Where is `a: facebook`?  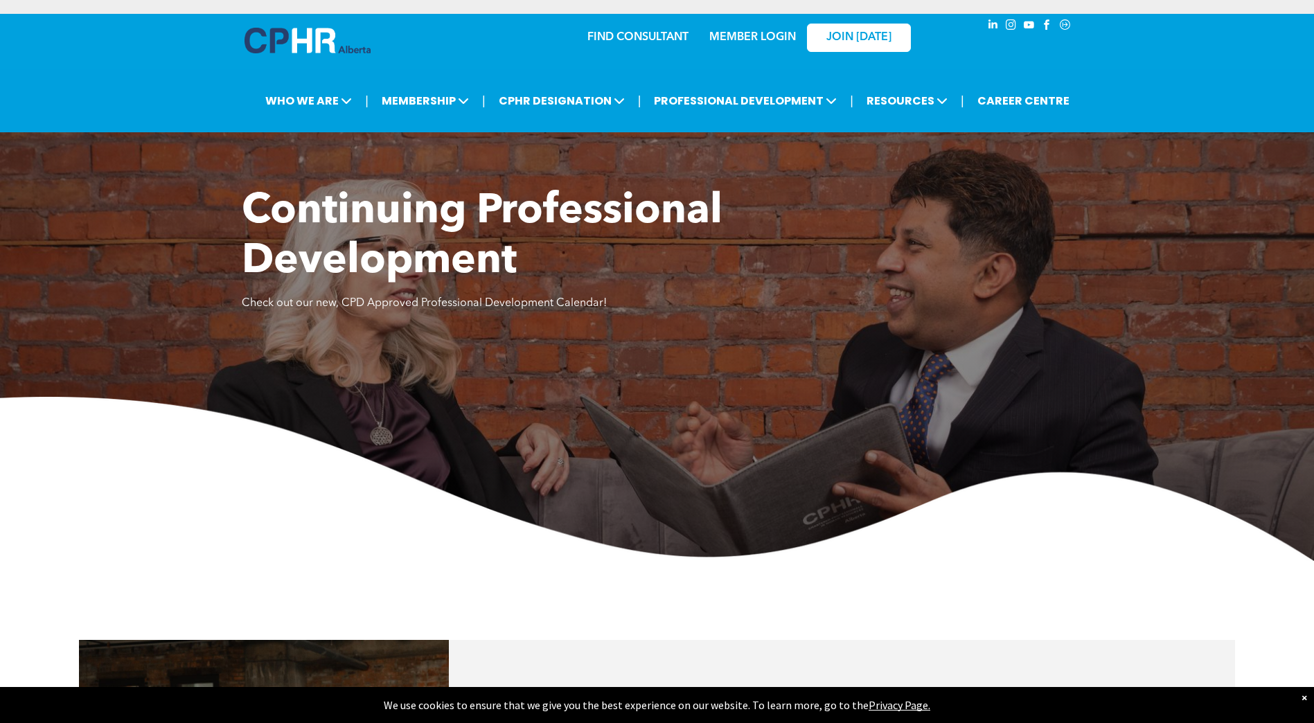 a: facebook is located at coordinates (1047, 26).